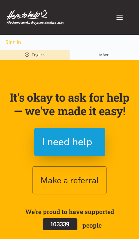 Image resolution: width=139 pixels, height=239 pixels. What do you see at coordinates (70, 104) in the screenshot?
I see `p: It's okay to ask for help — we've made it easy!` at bounding box center [70, 104].